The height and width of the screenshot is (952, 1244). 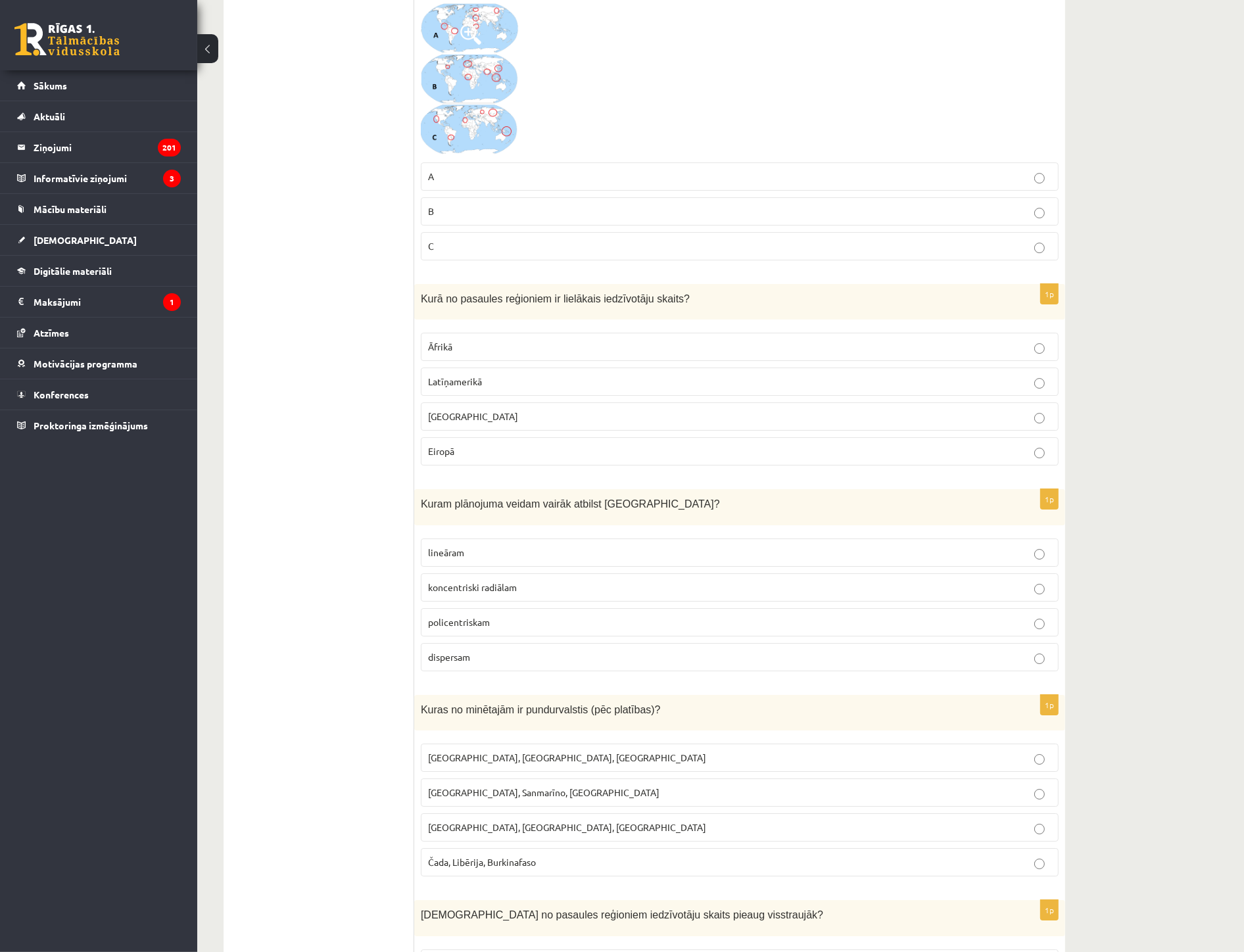 What do you see at coordinates (169, 147) in the screenshot?
I see `i: 201` at bounding box center [169, 147].